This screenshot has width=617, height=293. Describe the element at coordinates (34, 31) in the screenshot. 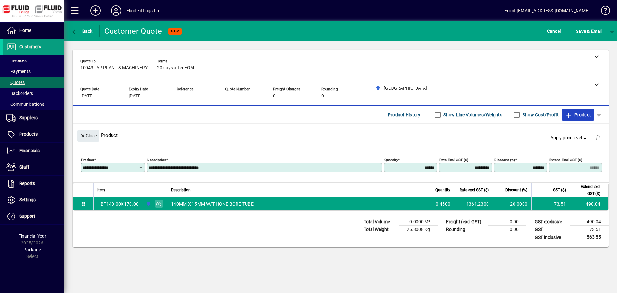

I see `a: Home` at that location.